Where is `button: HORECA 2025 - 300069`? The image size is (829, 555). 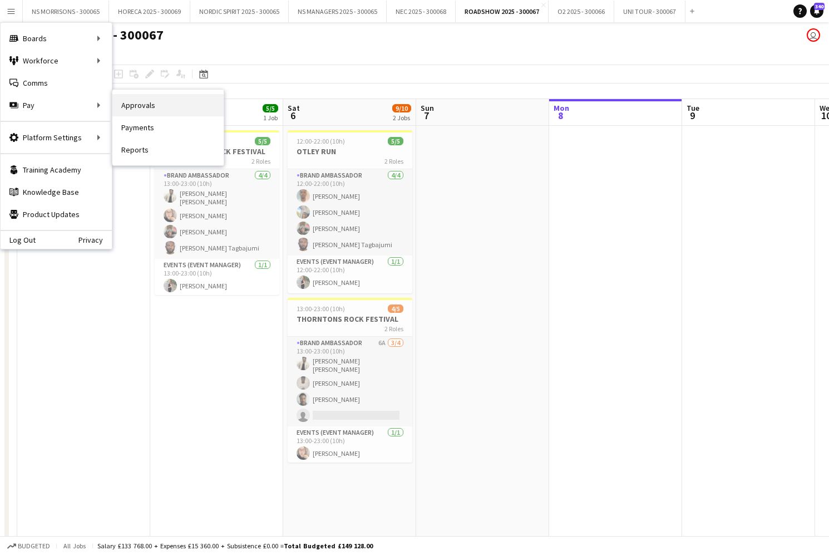 button: HORECA 2025 - 300069 is located at coordinates (150, 11).